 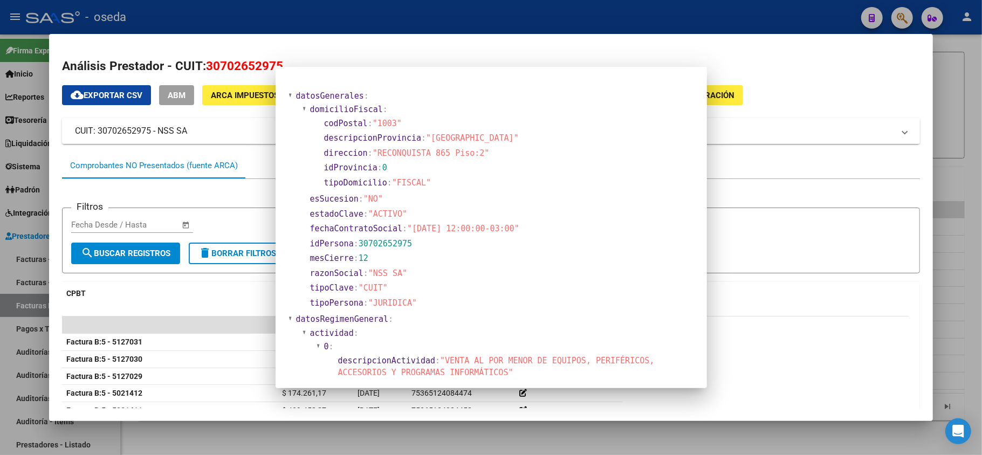 What do you see at coordinates (346, 109) in the screenshot?
I see `span: domicilioFiscal` at bounding box center [346, 109].